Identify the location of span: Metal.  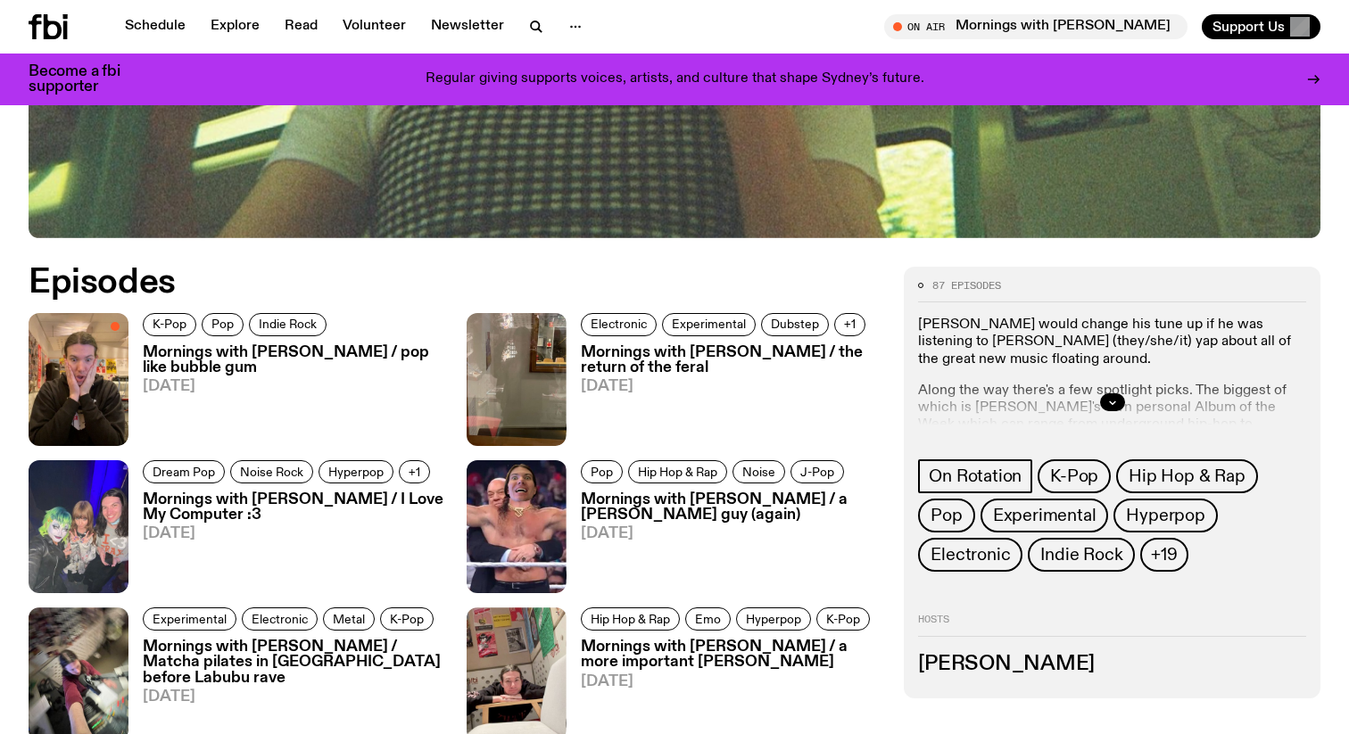
(349, 619).